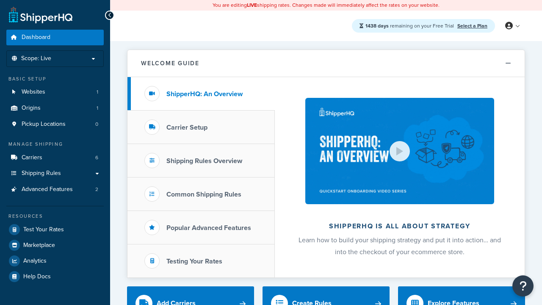 This screenshot has width=542, height=305. I want to click on span: Scope: Live, so click(36, 58).